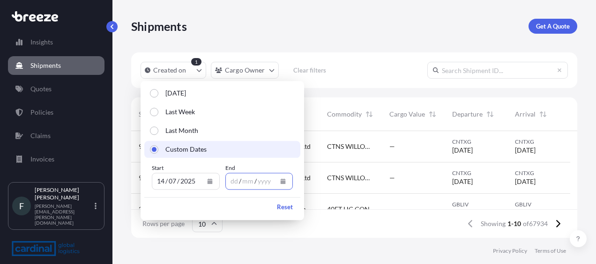 The height and width of the screenshot is (264, 596). What do you see at coordinates (160, 210) in the screenshot?
I see `span: 2PEO3110109` at bounding box center [160, 210].